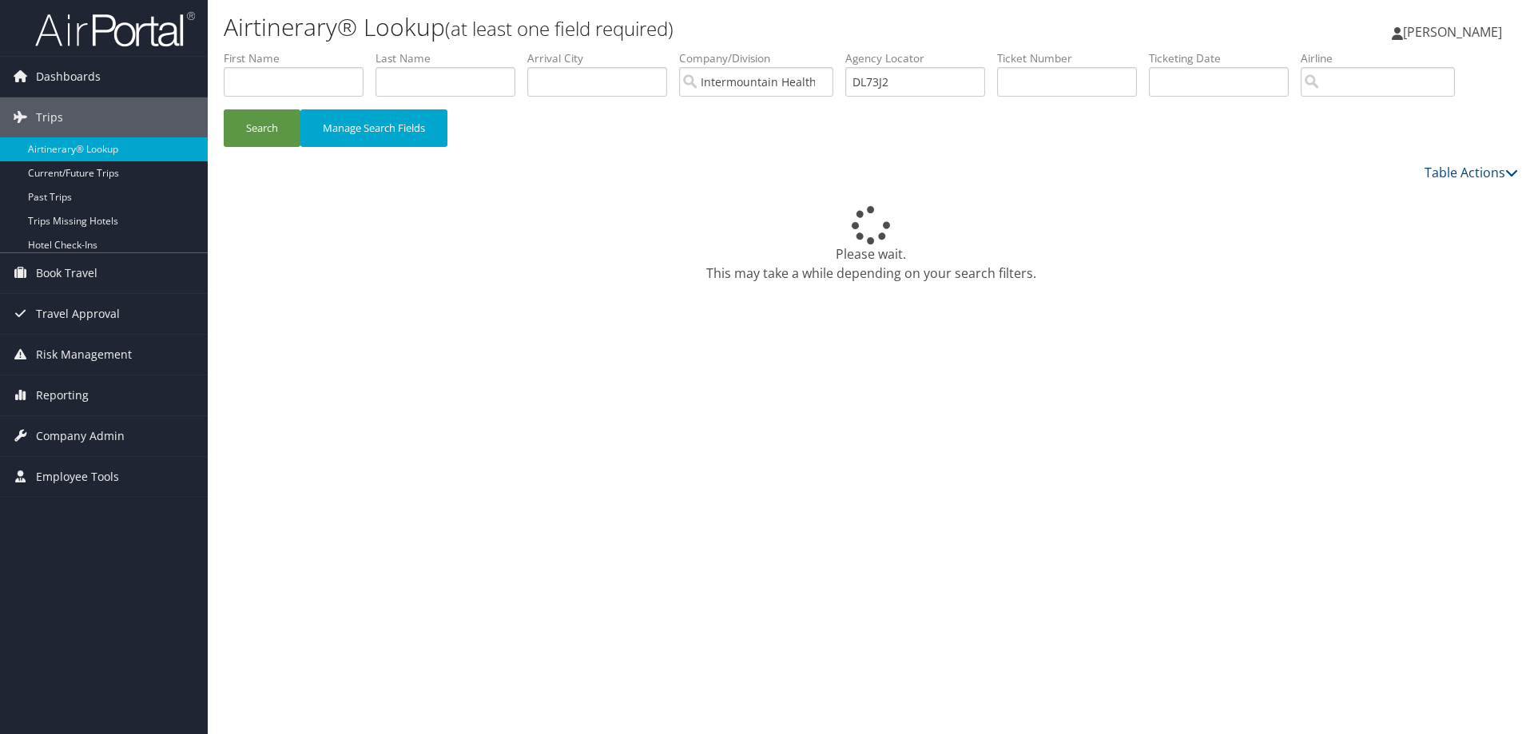 The width and height of the screenshot is (1534, 734). I want to click on span: Risk Management, so click(84, 355).